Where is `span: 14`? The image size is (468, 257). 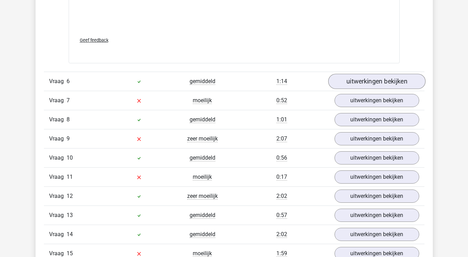 span: 14 is located at coordinates (70, 234).